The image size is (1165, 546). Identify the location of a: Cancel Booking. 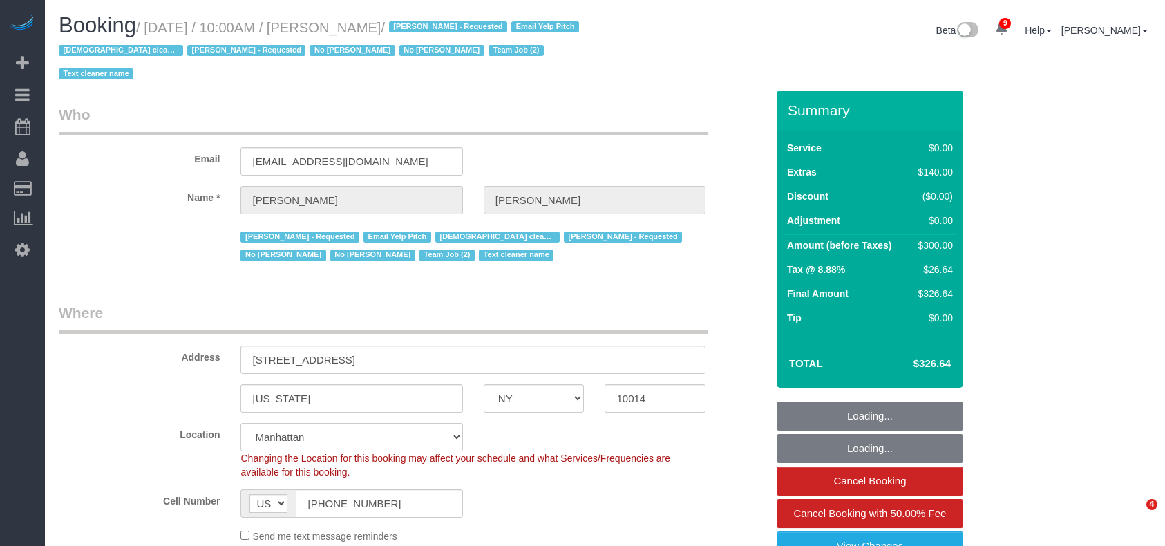
(870, 481).